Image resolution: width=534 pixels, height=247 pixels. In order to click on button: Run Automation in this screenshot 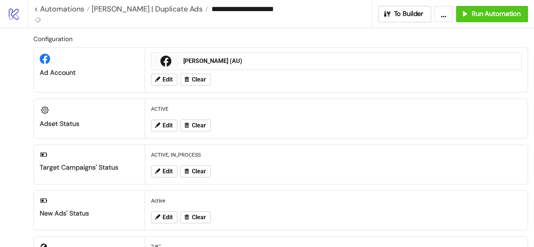, I will do `click(492, 14)`.